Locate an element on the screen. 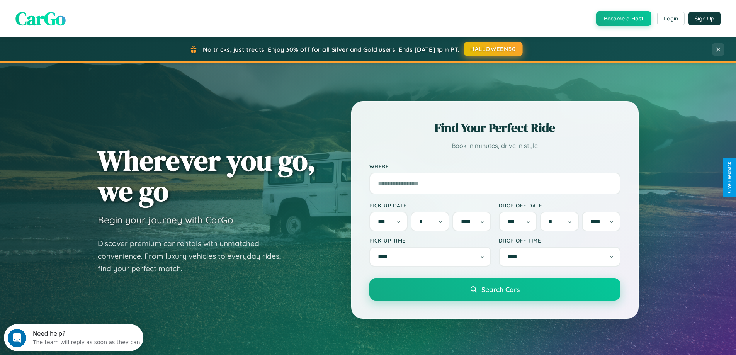  div: The team will reply as soon as they can is located at coordinates (83, 17).